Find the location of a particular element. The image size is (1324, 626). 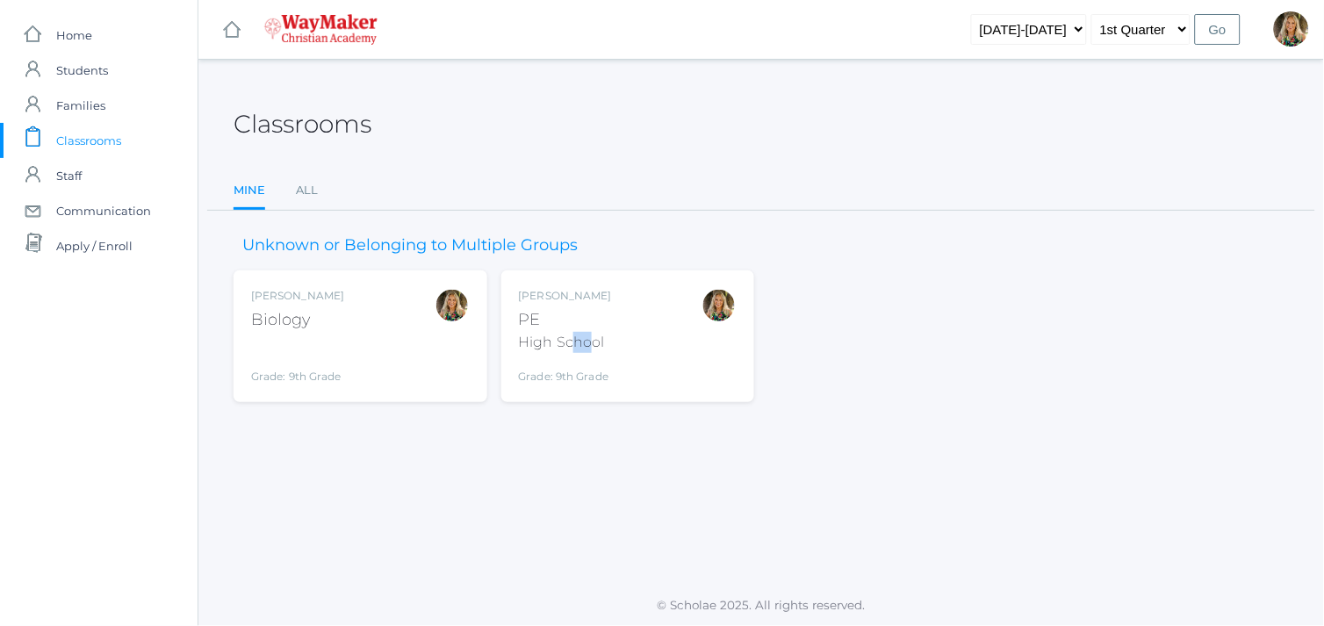

img: 4_waymaker-logo-stack-white.png is located at coordinates (320, 29).